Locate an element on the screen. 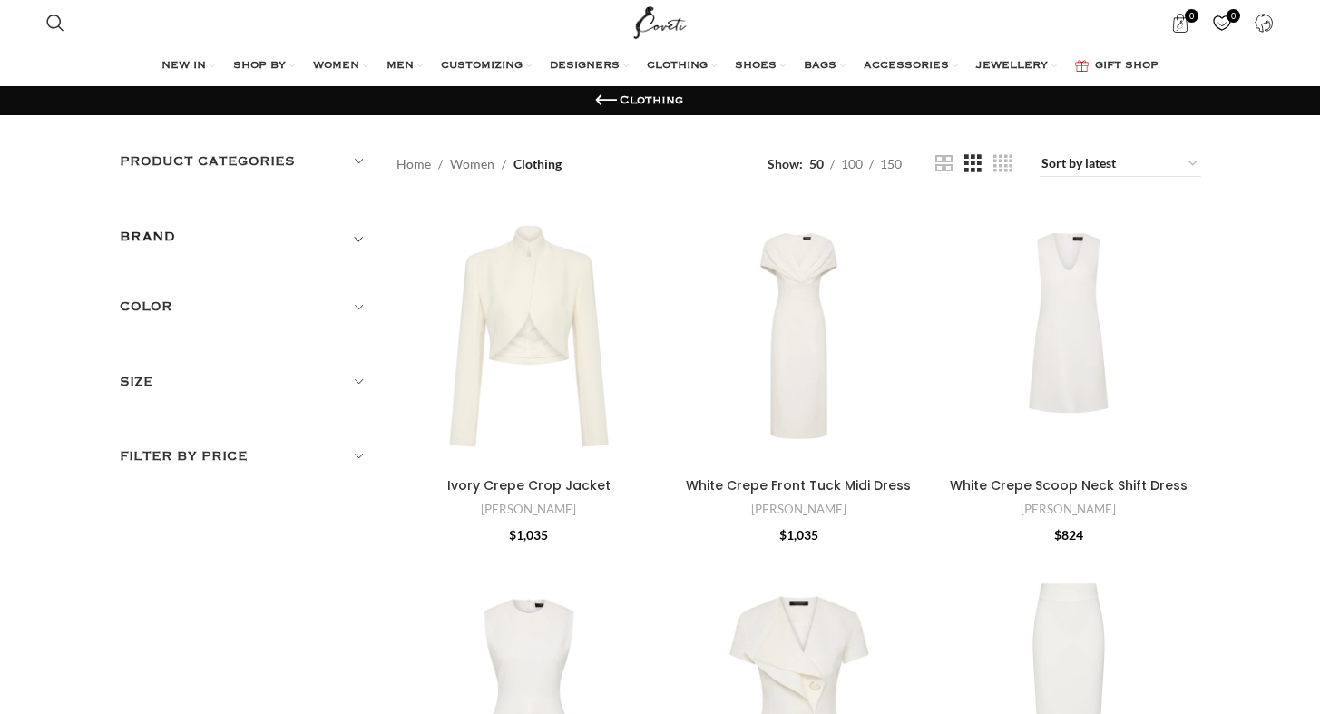  a: SHOES is located at coordinates (761, 66).